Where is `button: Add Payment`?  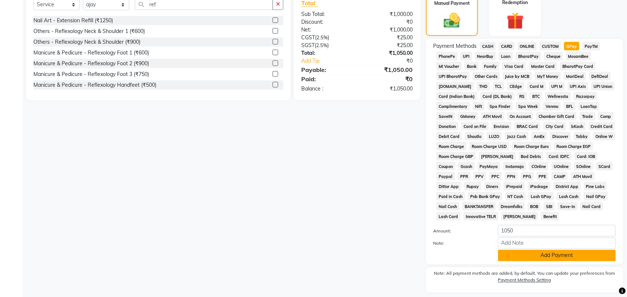
button: Add Payment is located at coordinates (556, 256).